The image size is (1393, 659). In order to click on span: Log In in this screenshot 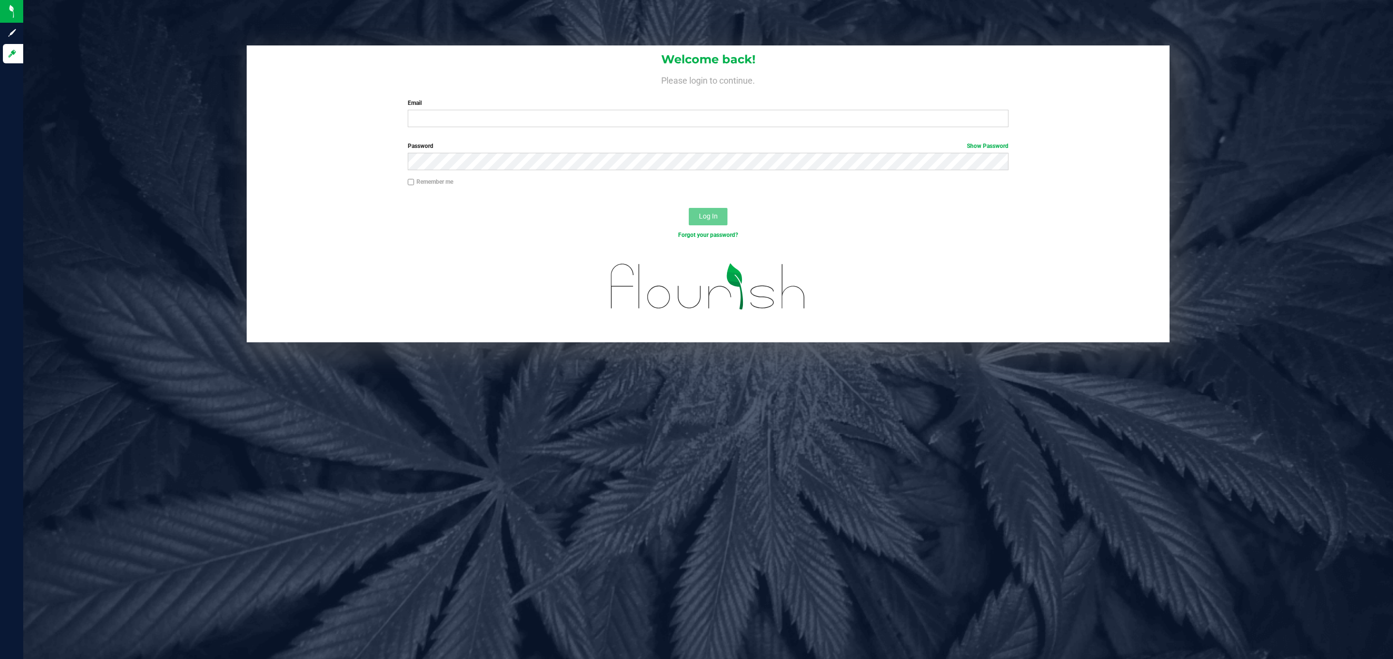, I will do `click(708, 216)`.